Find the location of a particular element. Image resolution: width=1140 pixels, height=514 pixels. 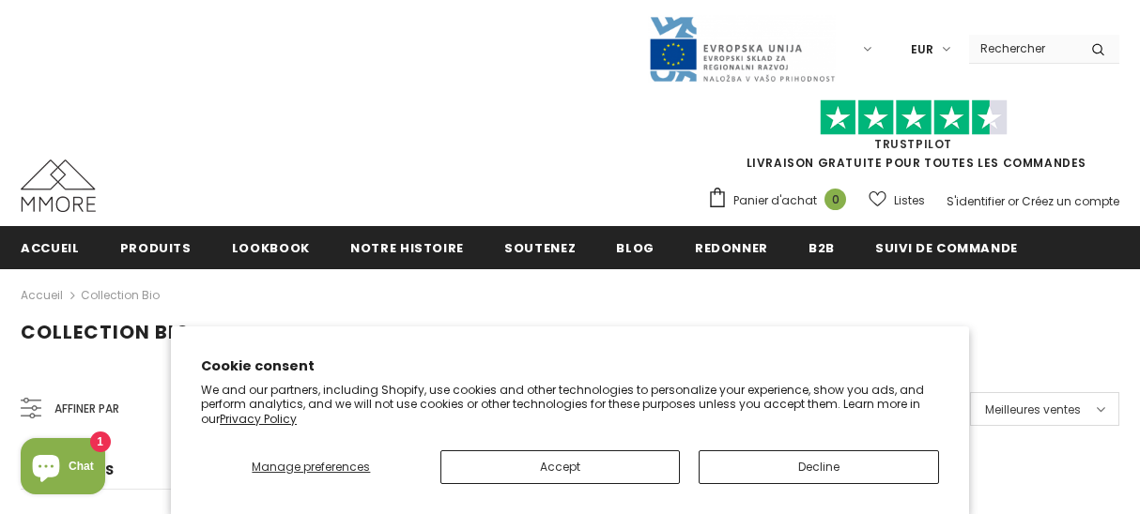

span: EUR is located at coordinates (922, 50).